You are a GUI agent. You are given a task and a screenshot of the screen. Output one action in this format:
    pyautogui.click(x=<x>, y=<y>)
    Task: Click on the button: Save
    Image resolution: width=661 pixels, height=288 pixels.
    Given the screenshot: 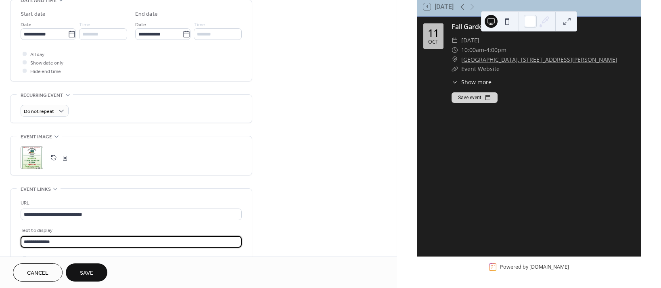 What is the action you would take?
    pyautogui.click(x=86, y=272)
    